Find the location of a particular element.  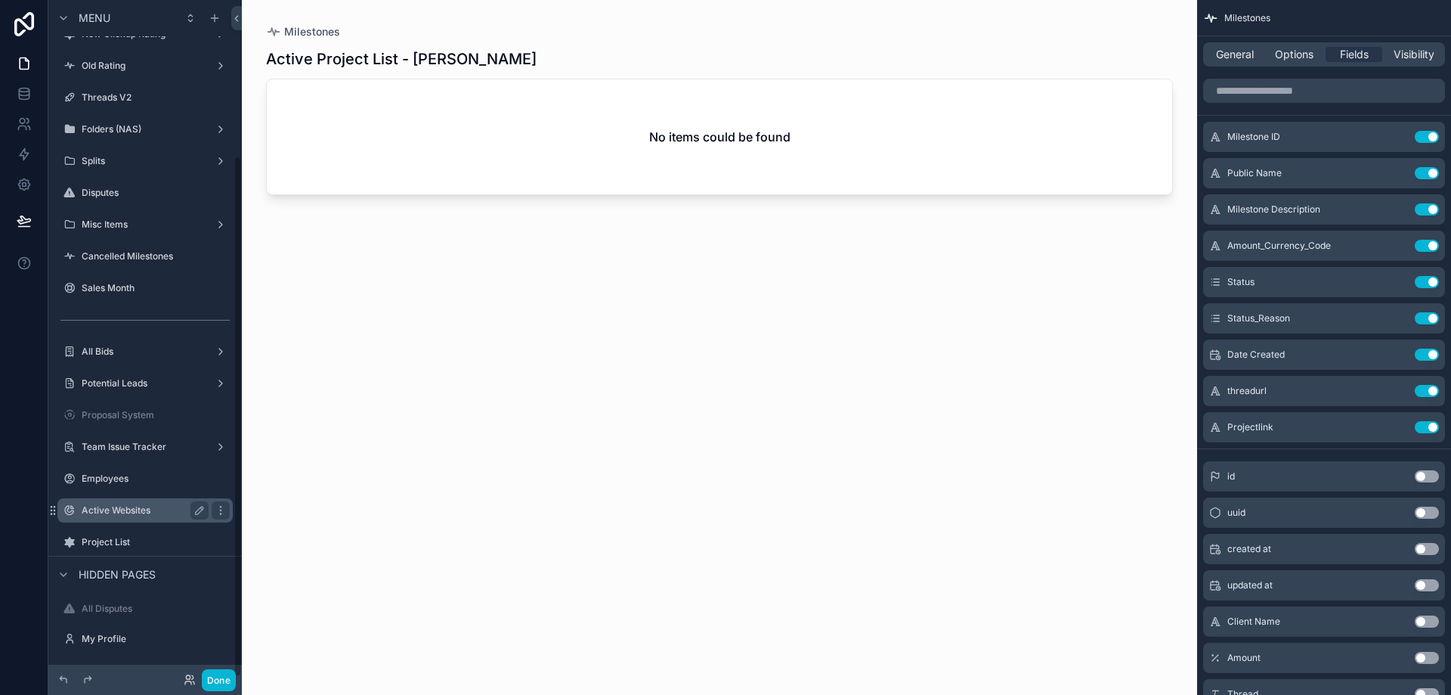

a: Active Websites is located at coordinates (145, 510).